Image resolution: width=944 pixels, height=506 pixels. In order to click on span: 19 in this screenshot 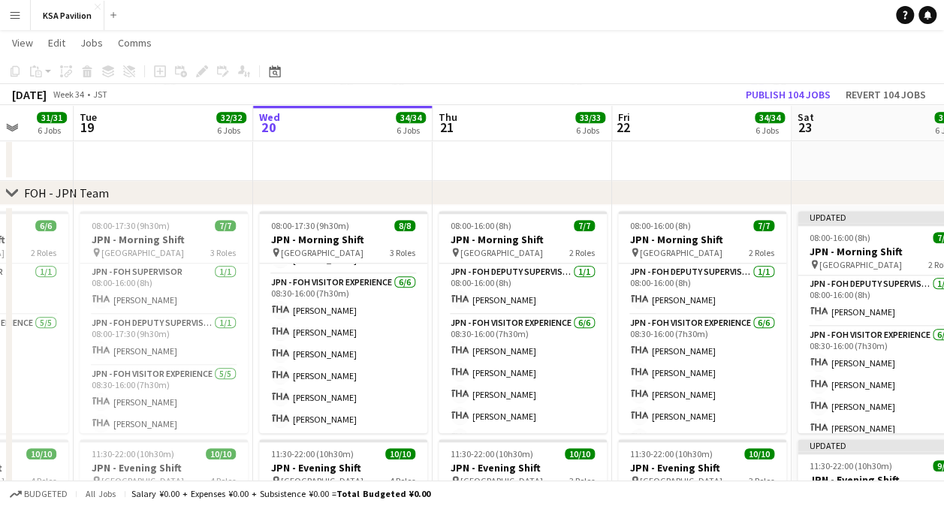, I will do `click(87, 127)`.